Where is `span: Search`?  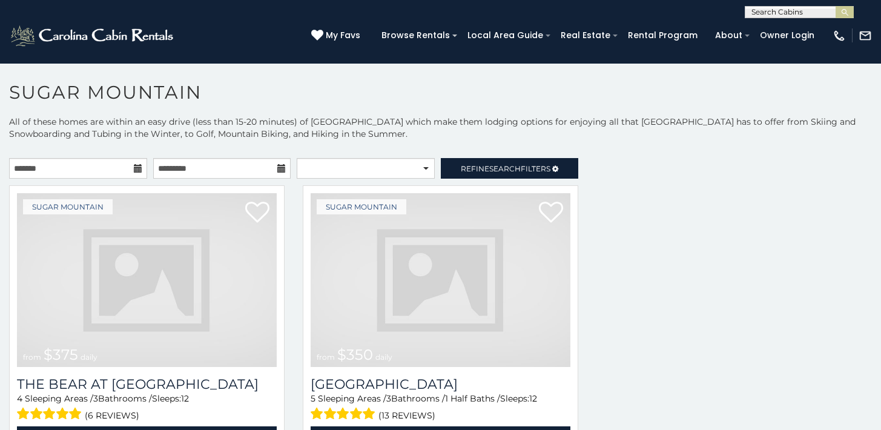 span: Search is located at coordinates (505, 168).